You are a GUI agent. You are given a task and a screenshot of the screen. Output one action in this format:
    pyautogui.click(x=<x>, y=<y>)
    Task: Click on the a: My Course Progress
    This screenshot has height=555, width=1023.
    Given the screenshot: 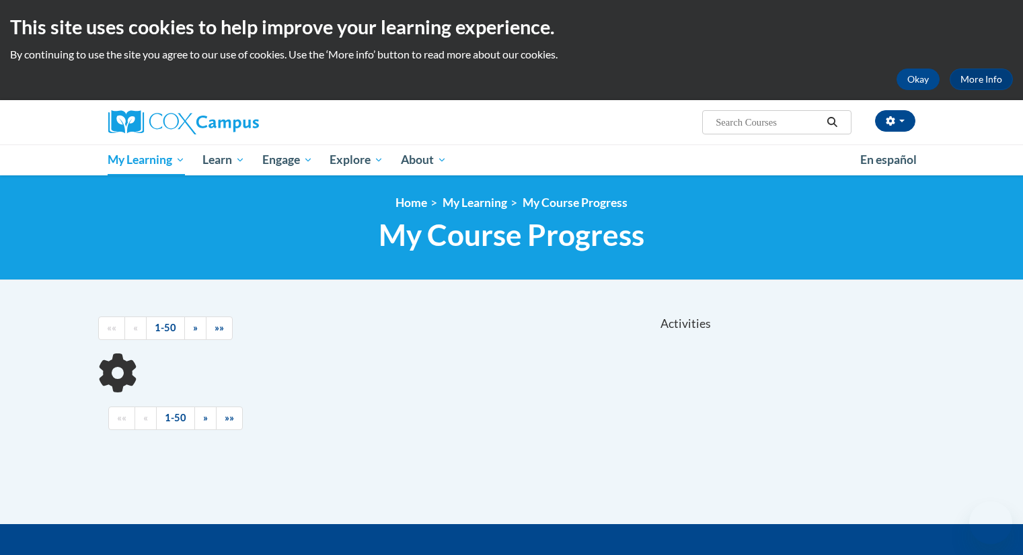 What is the action you would take?
    pyautogui.click(x=575, y=202)
    